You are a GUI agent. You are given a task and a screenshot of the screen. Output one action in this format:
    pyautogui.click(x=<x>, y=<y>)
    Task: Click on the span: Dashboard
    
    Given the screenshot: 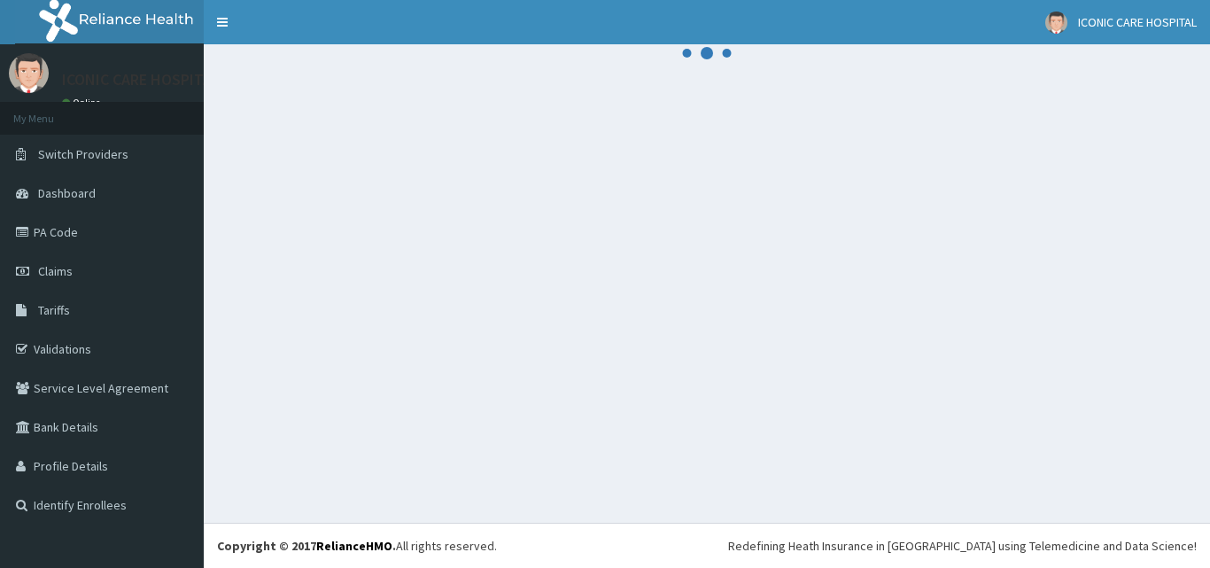 What is the action you would take?
    pyautogui.click(x=66, y=193)
    